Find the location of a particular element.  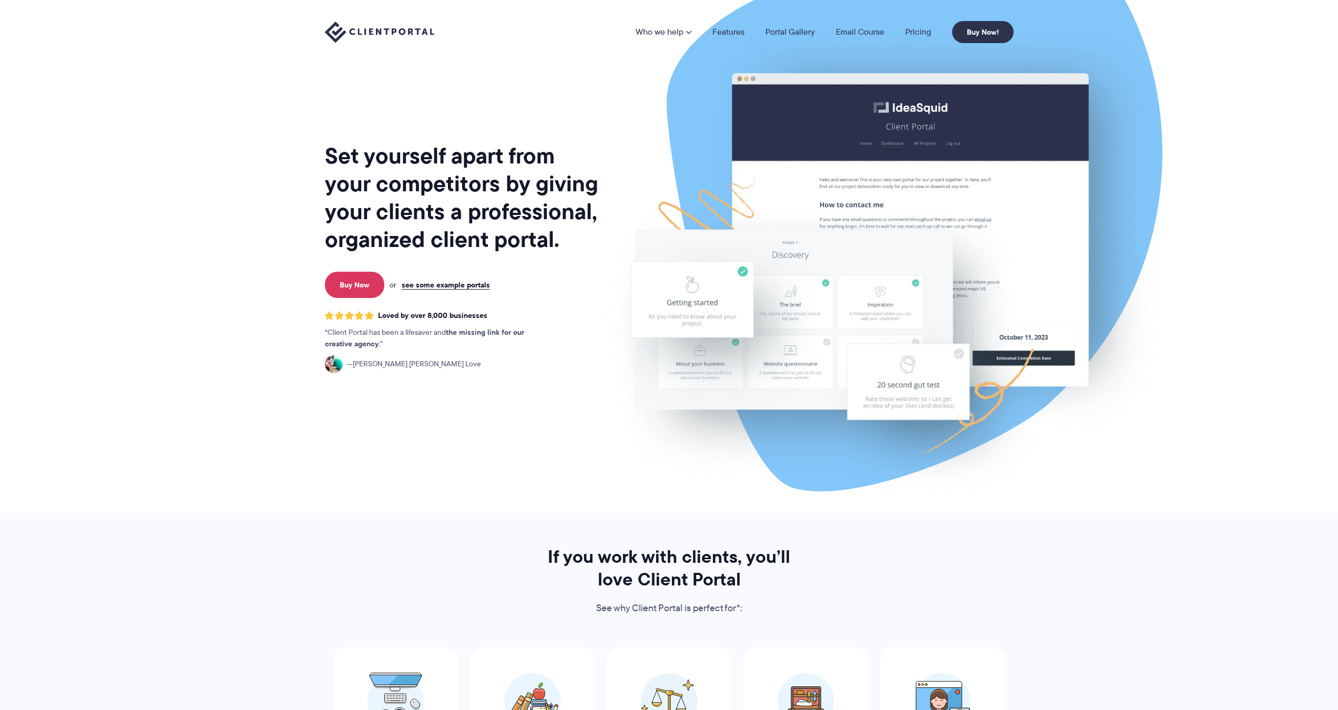

h2: If you work with clients, you’ll love Client Portal is located at coordinates (669, 568).